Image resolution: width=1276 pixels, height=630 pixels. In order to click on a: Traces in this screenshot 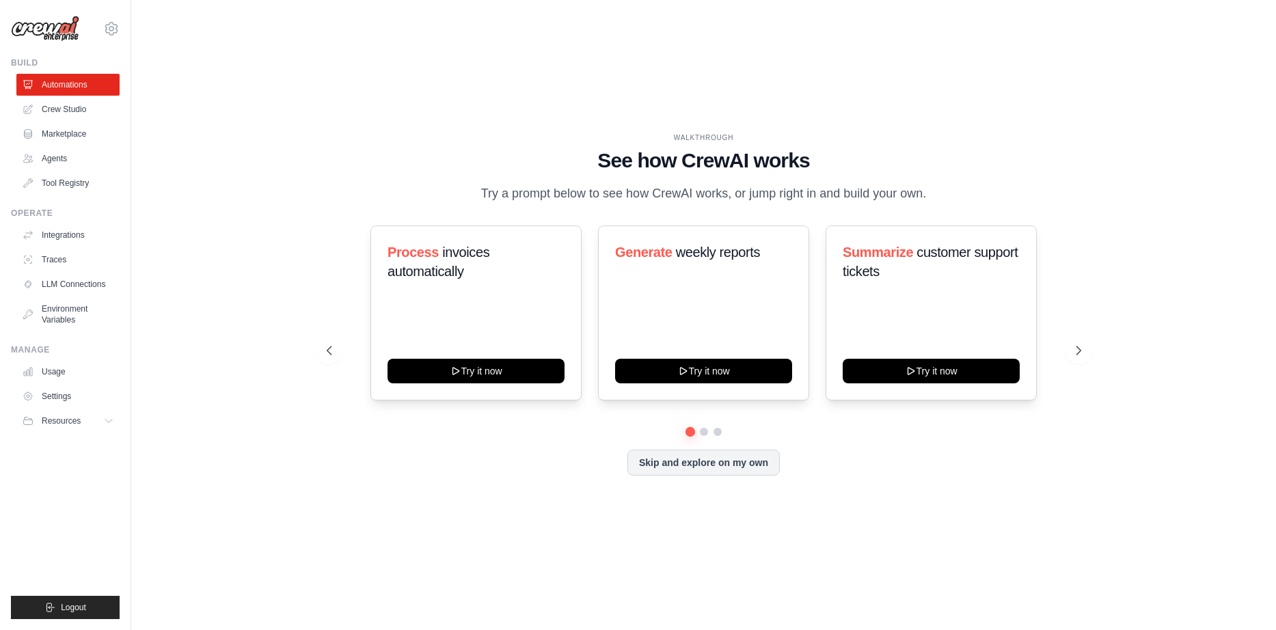, I will do `click(68, 260)`.